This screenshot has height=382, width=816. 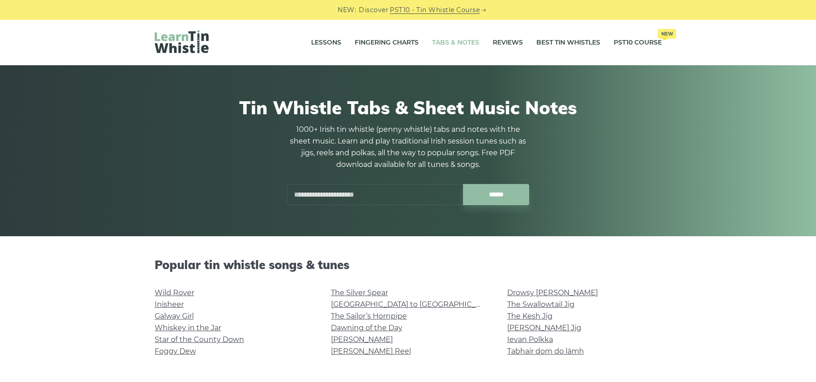 I want to click on a: Fingering Charts, so click(x=387, y=43).